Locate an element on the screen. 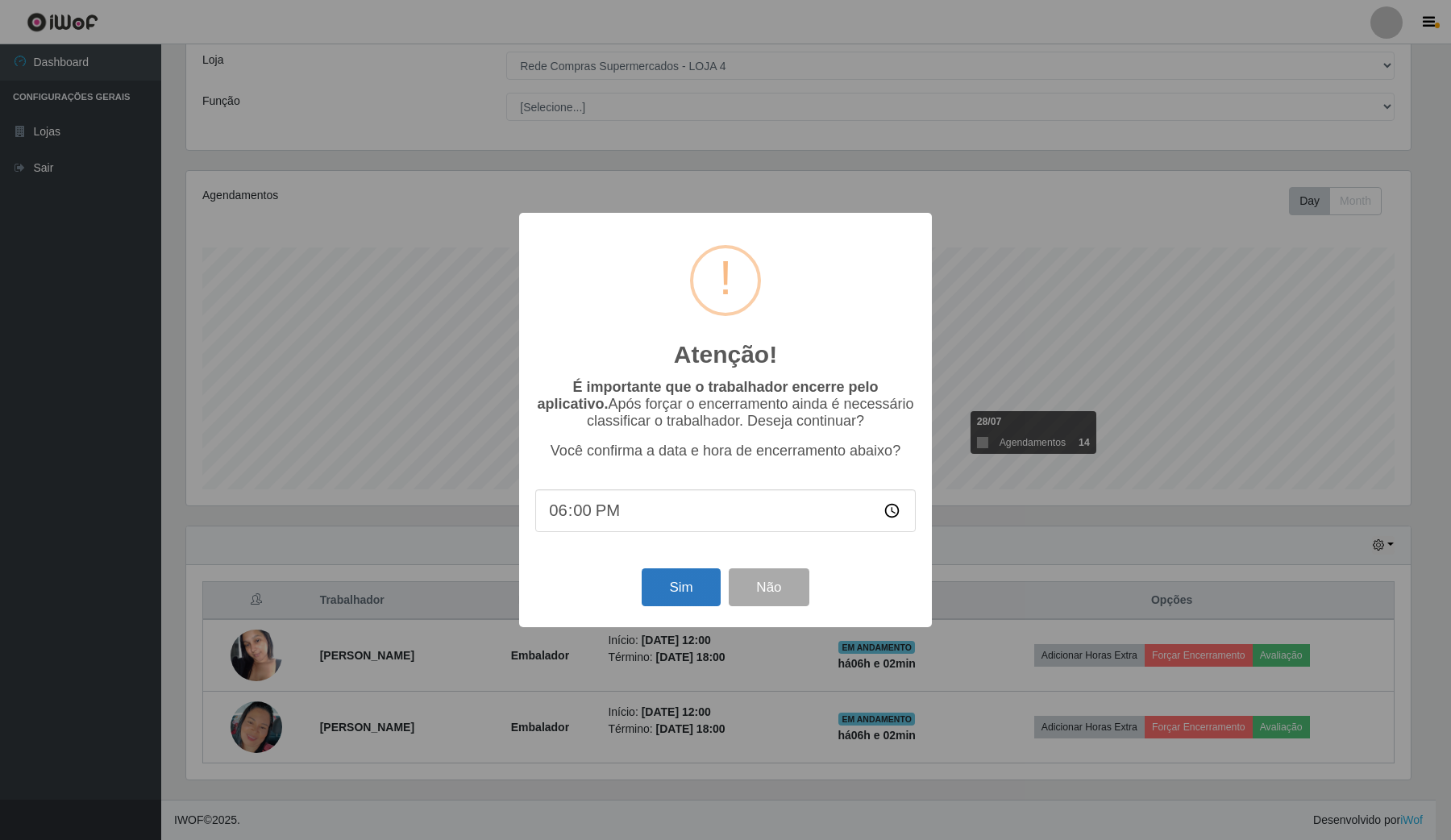  h2: Atenção! is located at coordinates (725, 355).